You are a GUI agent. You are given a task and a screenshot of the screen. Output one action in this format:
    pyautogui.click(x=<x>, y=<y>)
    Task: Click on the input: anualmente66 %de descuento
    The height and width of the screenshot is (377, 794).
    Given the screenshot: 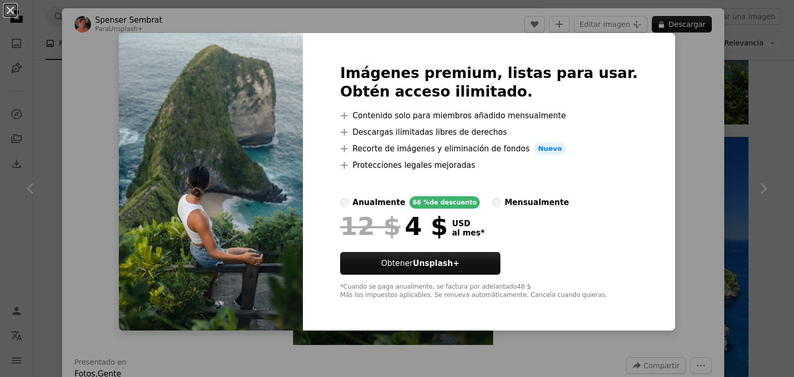 What is the action you would take?
    pyautogui.click(x=344, y=203)
    